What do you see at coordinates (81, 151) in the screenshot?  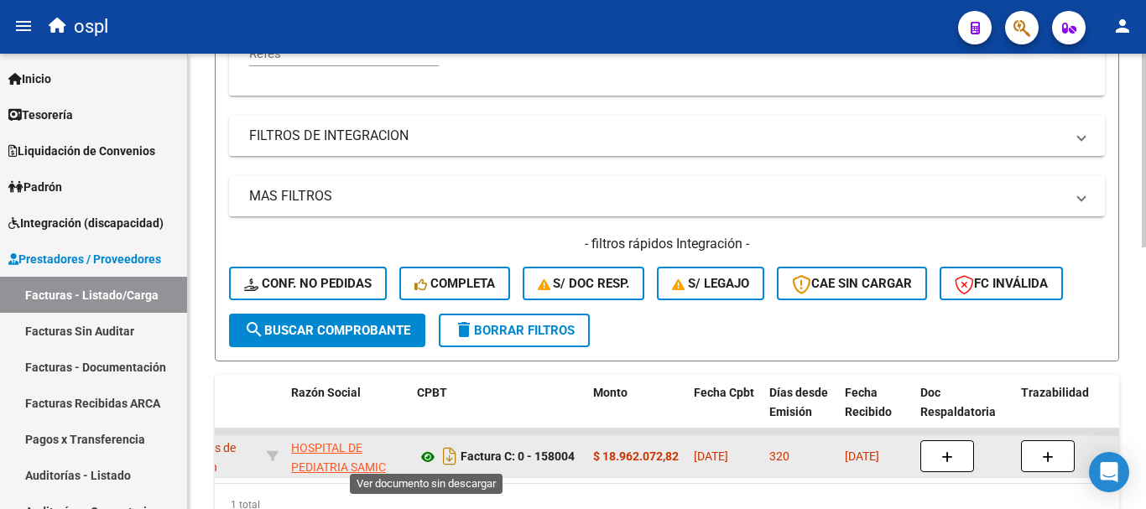 I see `span: Liquidación de Convenios` at bounding box center [81, 151].